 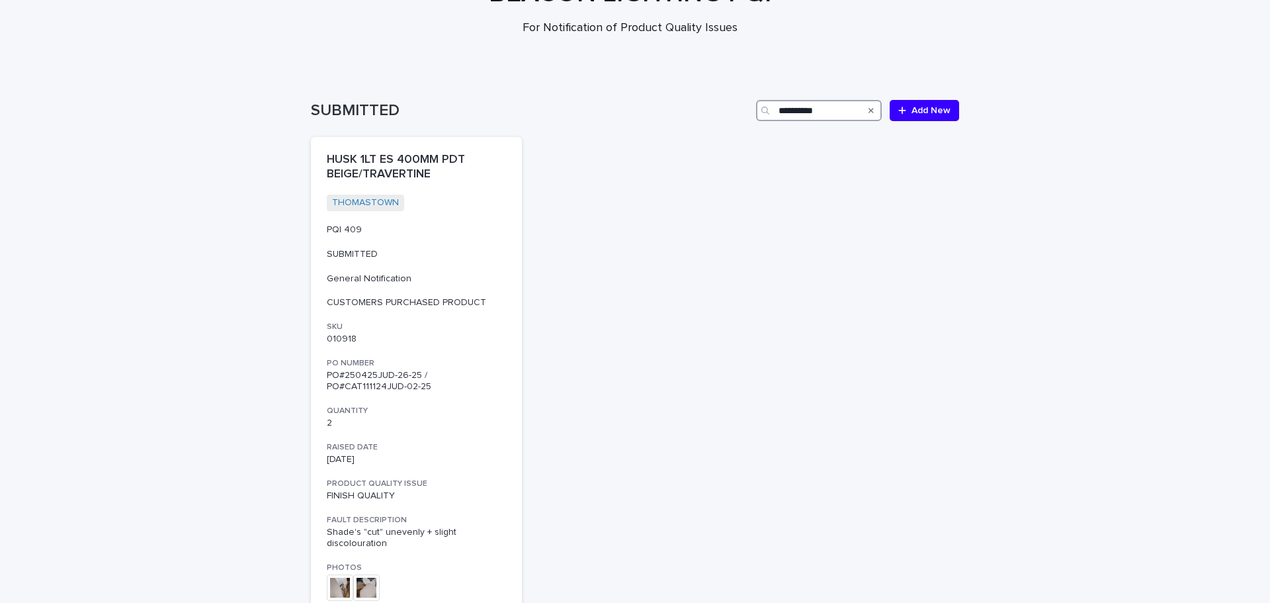 What do you see at coordinates (416, 496) in the screenshot?
I see `p: FINISH QUALITY` at bounding box center [416, 496].